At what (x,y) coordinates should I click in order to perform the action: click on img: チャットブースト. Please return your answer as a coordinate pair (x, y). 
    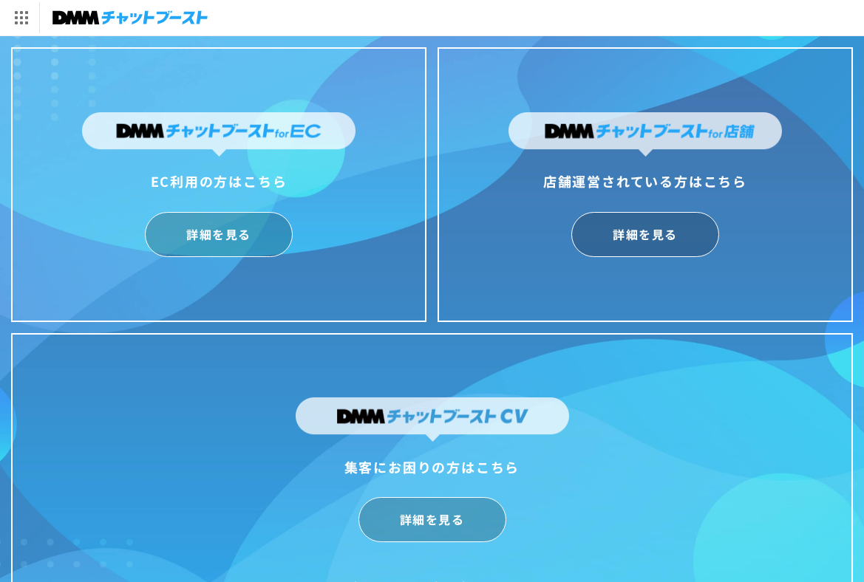
    Looking at the image, I should click on (130, 18).